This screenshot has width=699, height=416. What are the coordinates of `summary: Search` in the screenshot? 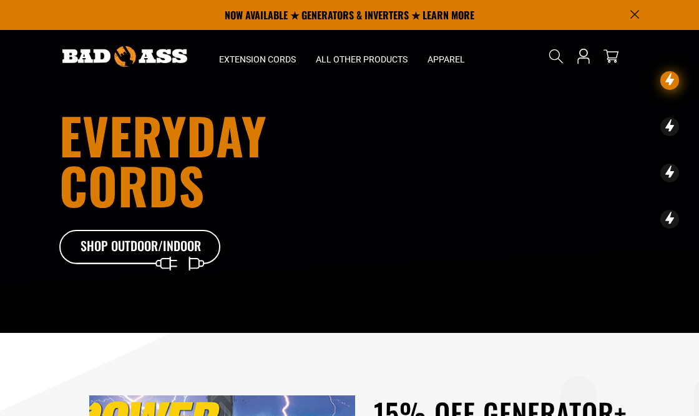 It's located at (556, 56).